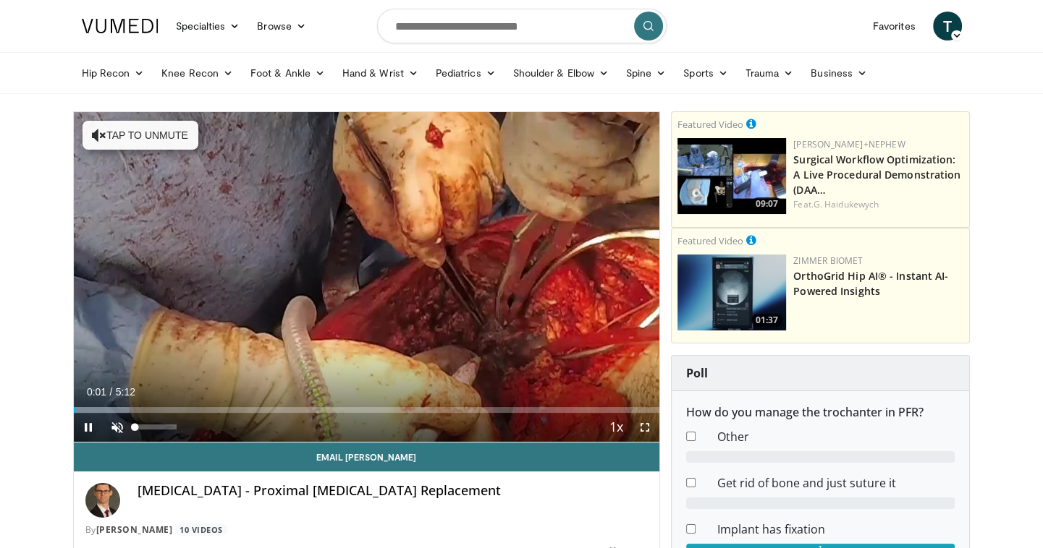  What do you see at coordinates (836, 483) in the screenshot?
I see `dd: Get rid of bone and just suture it` at bounding box center [836, 483].